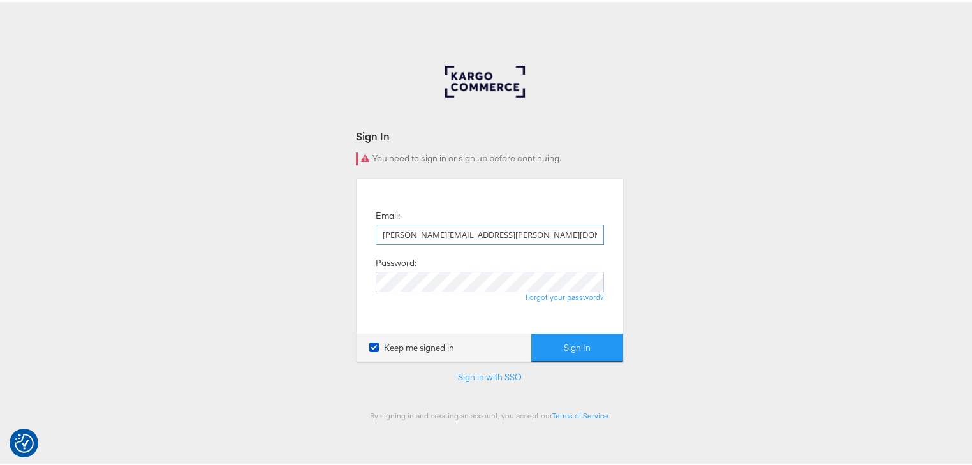  Describe the element at coordinates (490, 233) in the screenshot. I see `input: Email` at that location.